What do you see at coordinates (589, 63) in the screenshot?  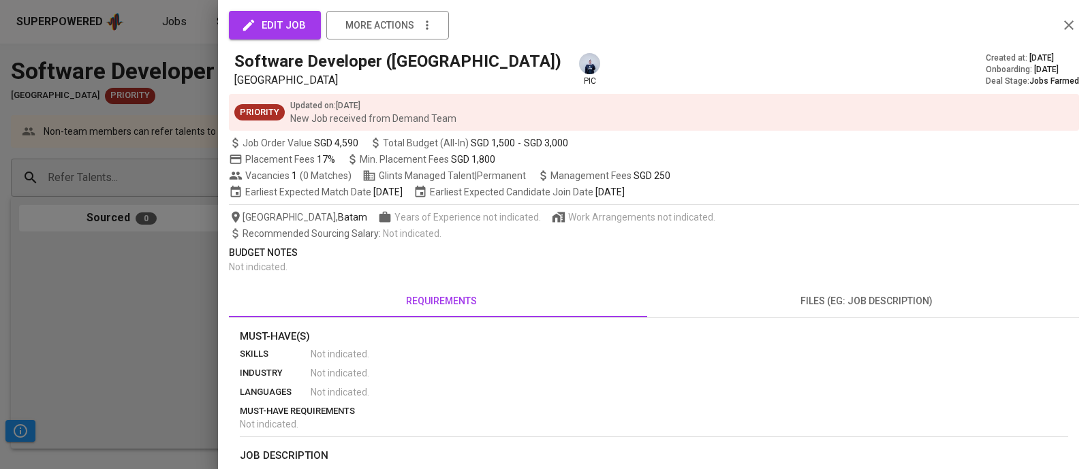 I see `img: annisa@glints.com` at bounding box center [589, 63].